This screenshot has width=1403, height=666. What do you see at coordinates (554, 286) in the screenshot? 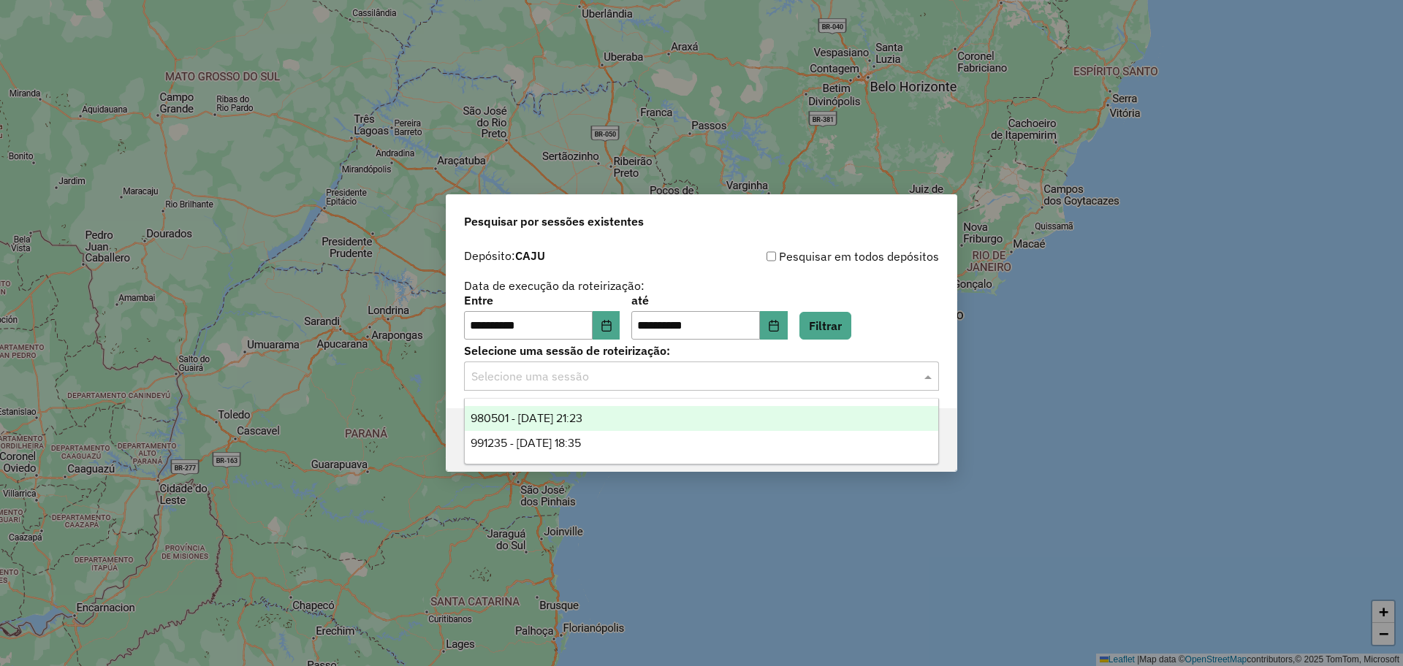
I see `label: Data de execução da roteirização:` at bounding box center [554, 286].